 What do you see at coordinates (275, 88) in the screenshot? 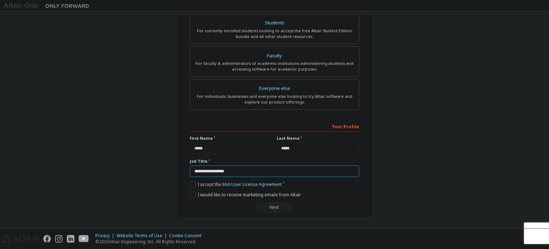
I see `div: Everyone else` at bounding box center [275, 88].